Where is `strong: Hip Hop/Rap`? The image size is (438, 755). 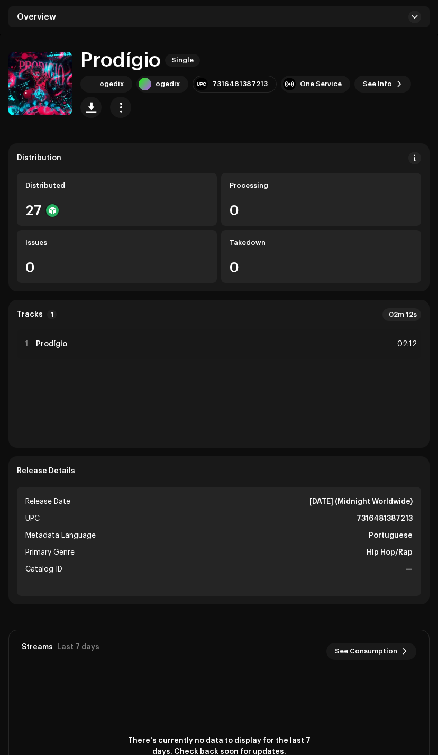
strong: Hip Hop/Rap is located at coordinates (389, 553).